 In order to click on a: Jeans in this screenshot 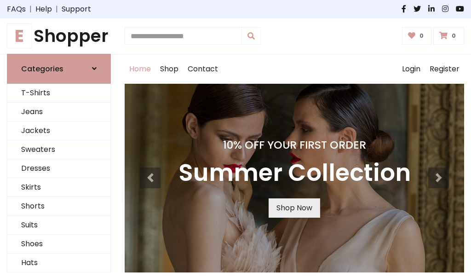, I will do `click(59, 112)`.